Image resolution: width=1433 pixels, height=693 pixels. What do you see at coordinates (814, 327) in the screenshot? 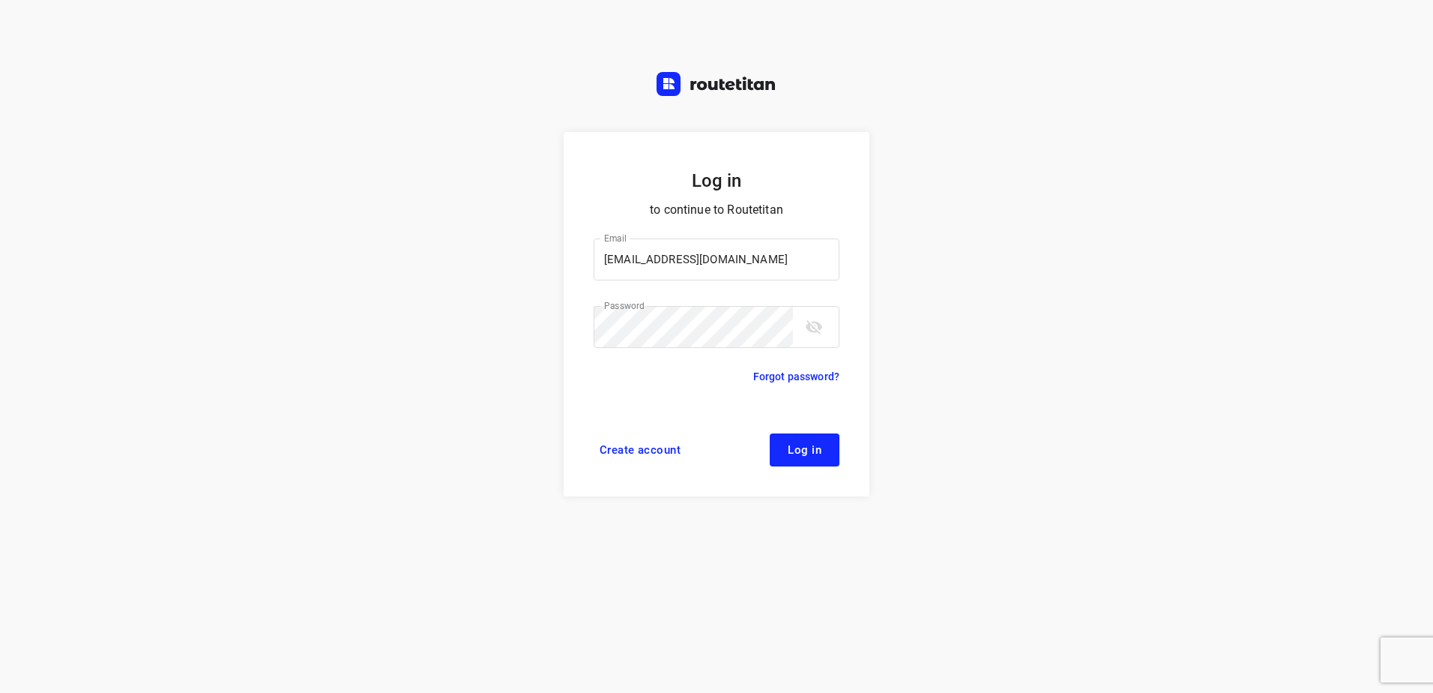
I see `button: toggle password visibility` at bounding box center [814, 327].